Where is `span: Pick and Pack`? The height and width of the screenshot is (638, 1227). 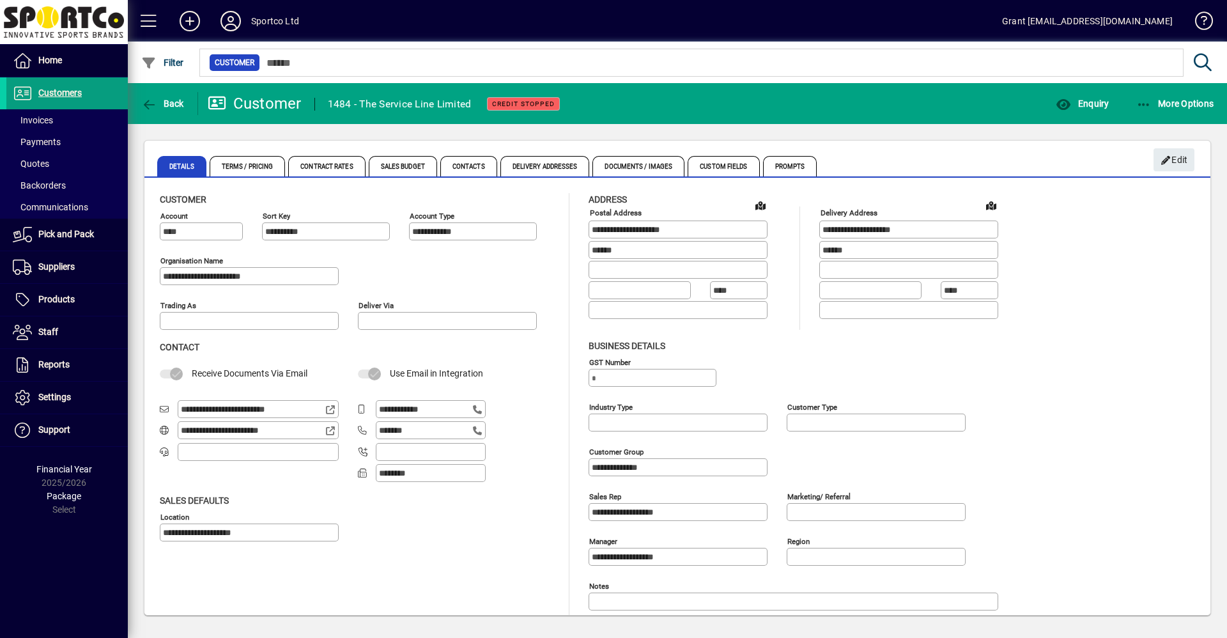 span: Pick and Pack is located at coordinates (66, 234).